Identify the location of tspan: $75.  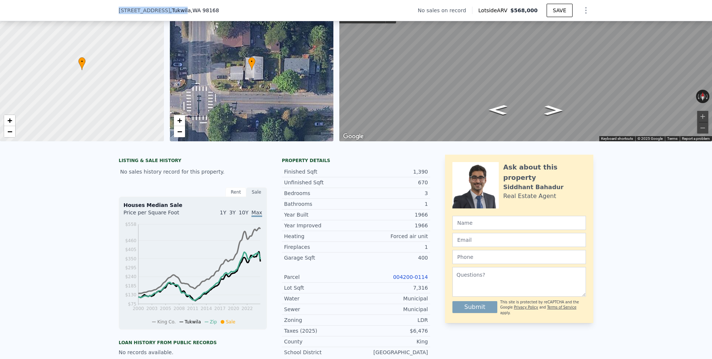
(132, 304).